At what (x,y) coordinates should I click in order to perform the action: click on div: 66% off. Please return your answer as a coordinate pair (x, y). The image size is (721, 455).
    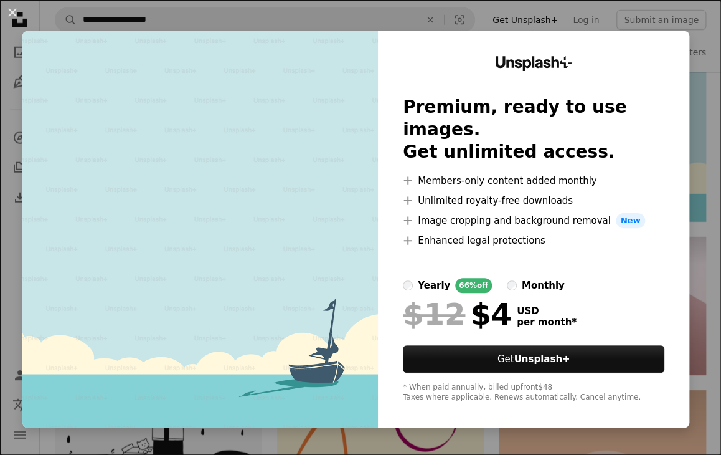
    Looking at the image, I should click on (474, 285).